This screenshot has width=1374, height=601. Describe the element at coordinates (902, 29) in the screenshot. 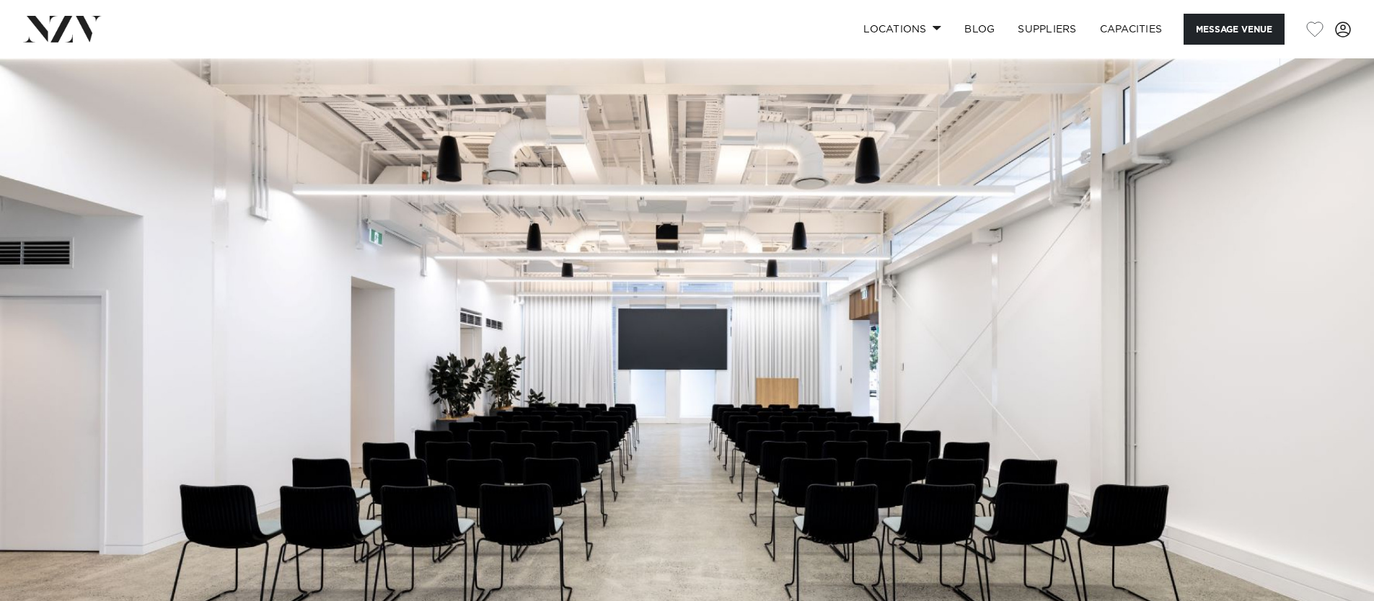

I see `a: Locations` at that location.